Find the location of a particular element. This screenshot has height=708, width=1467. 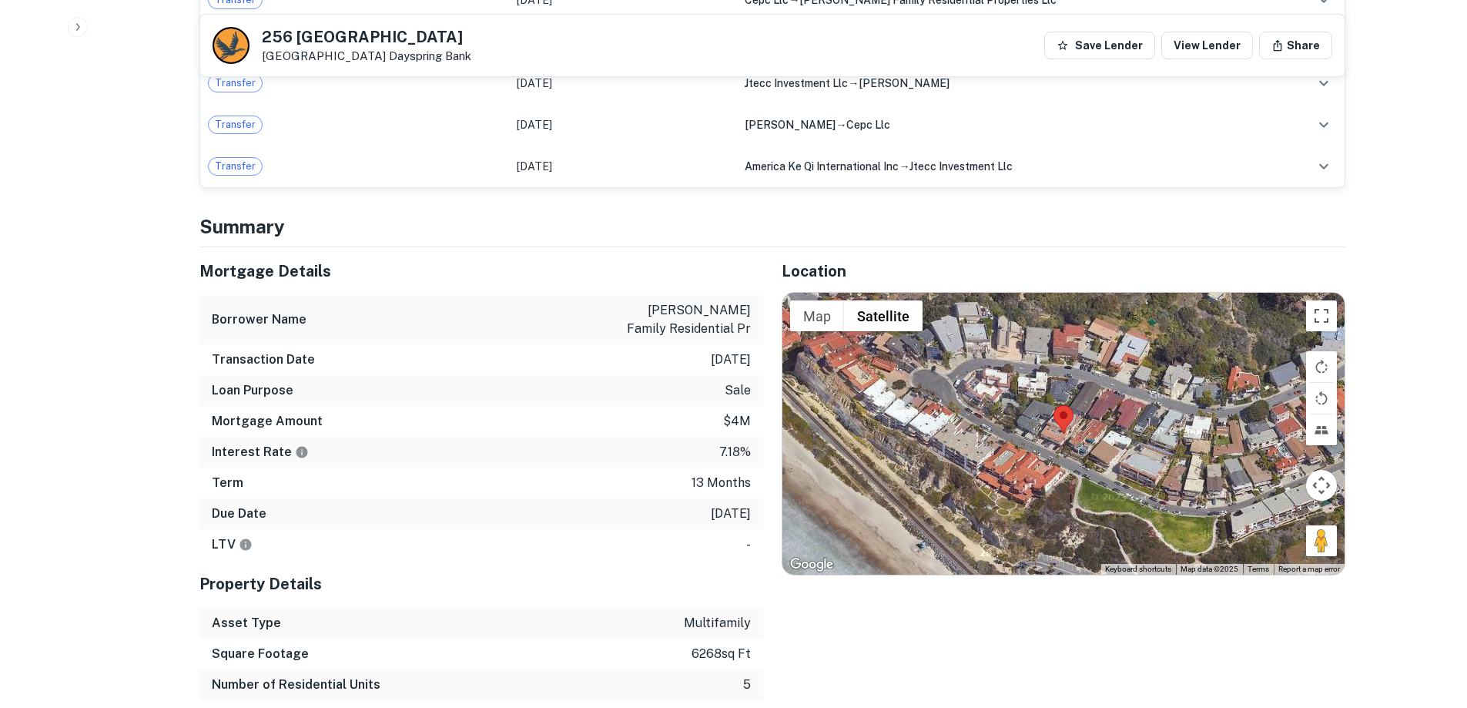

h6: Asset Type is located at coordinates (246, 623).